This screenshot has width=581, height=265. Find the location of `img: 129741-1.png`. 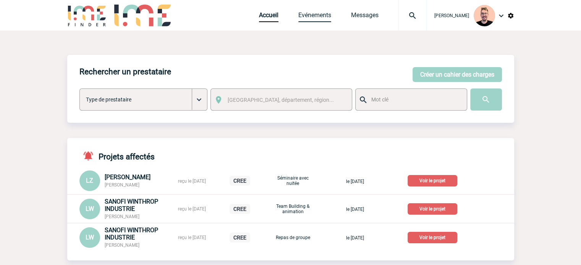

img: 129741-1.png is located at coordinates (484, 16).